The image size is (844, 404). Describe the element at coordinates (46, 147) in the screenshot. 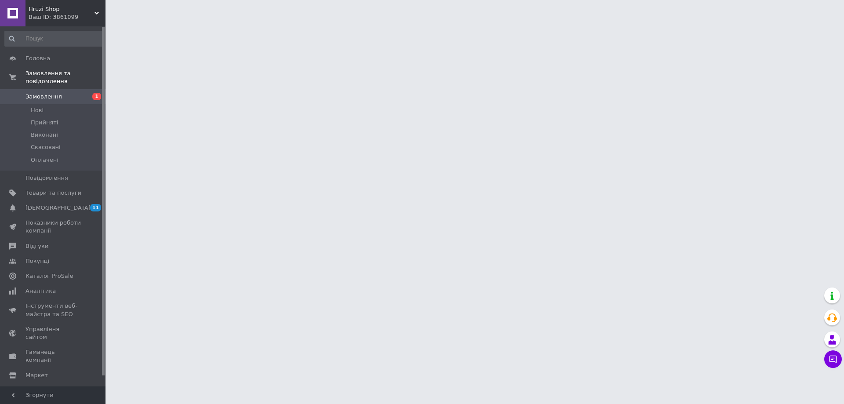

I see `span: Скасовані` at that location.